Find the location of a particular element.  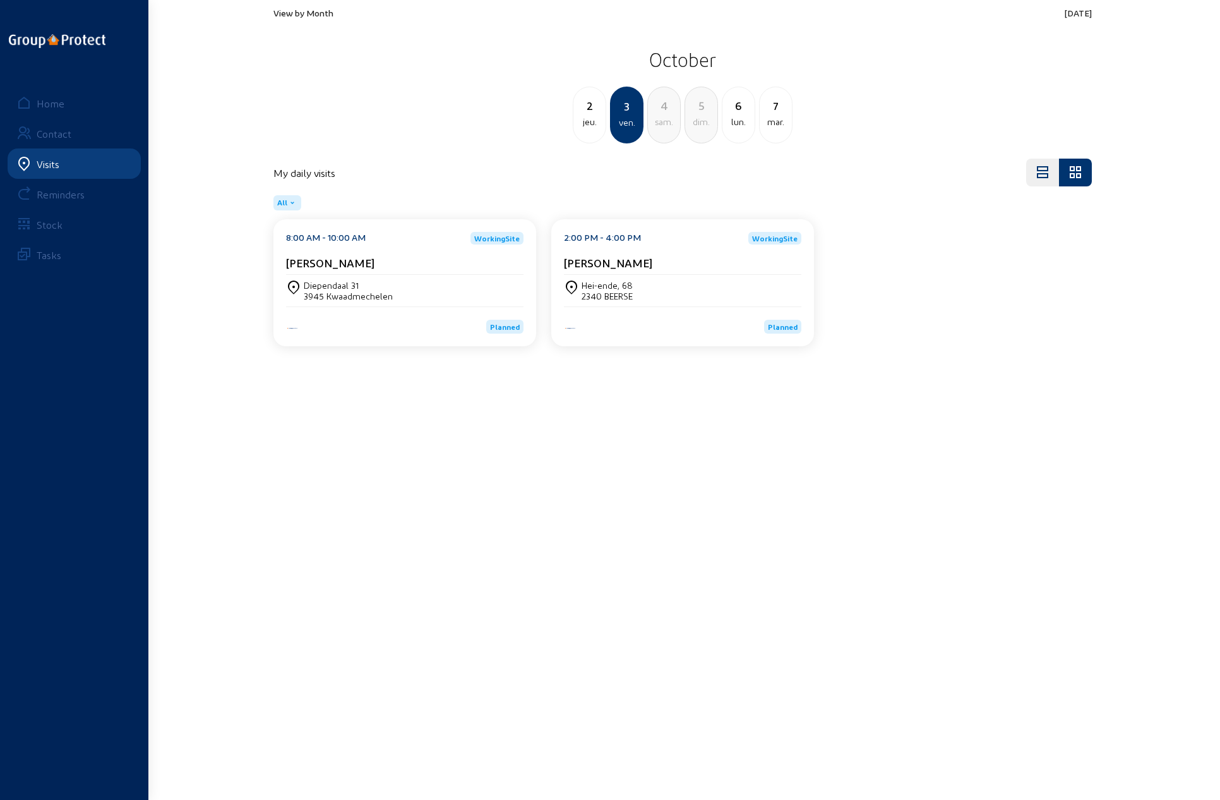

div: Reminders is located at coordinates (61, 194).